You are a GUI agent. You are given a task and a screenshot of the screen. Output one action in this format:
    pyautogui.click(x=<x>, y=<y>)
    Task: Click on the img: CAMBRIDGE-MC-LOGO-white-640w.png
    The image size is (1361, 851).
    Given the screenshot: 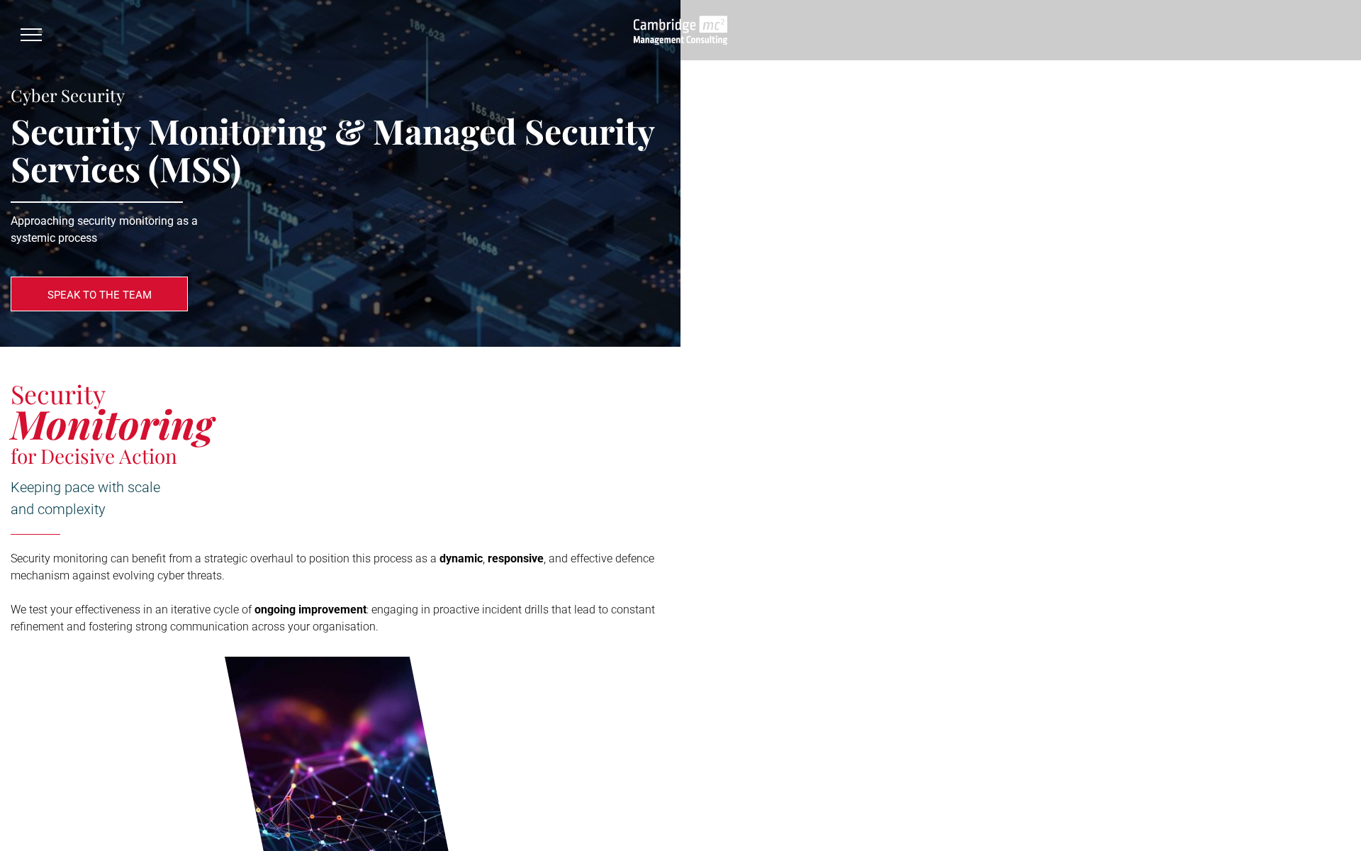 What is the action you would take?
    pyautogui.click(x=681, y=30)
    